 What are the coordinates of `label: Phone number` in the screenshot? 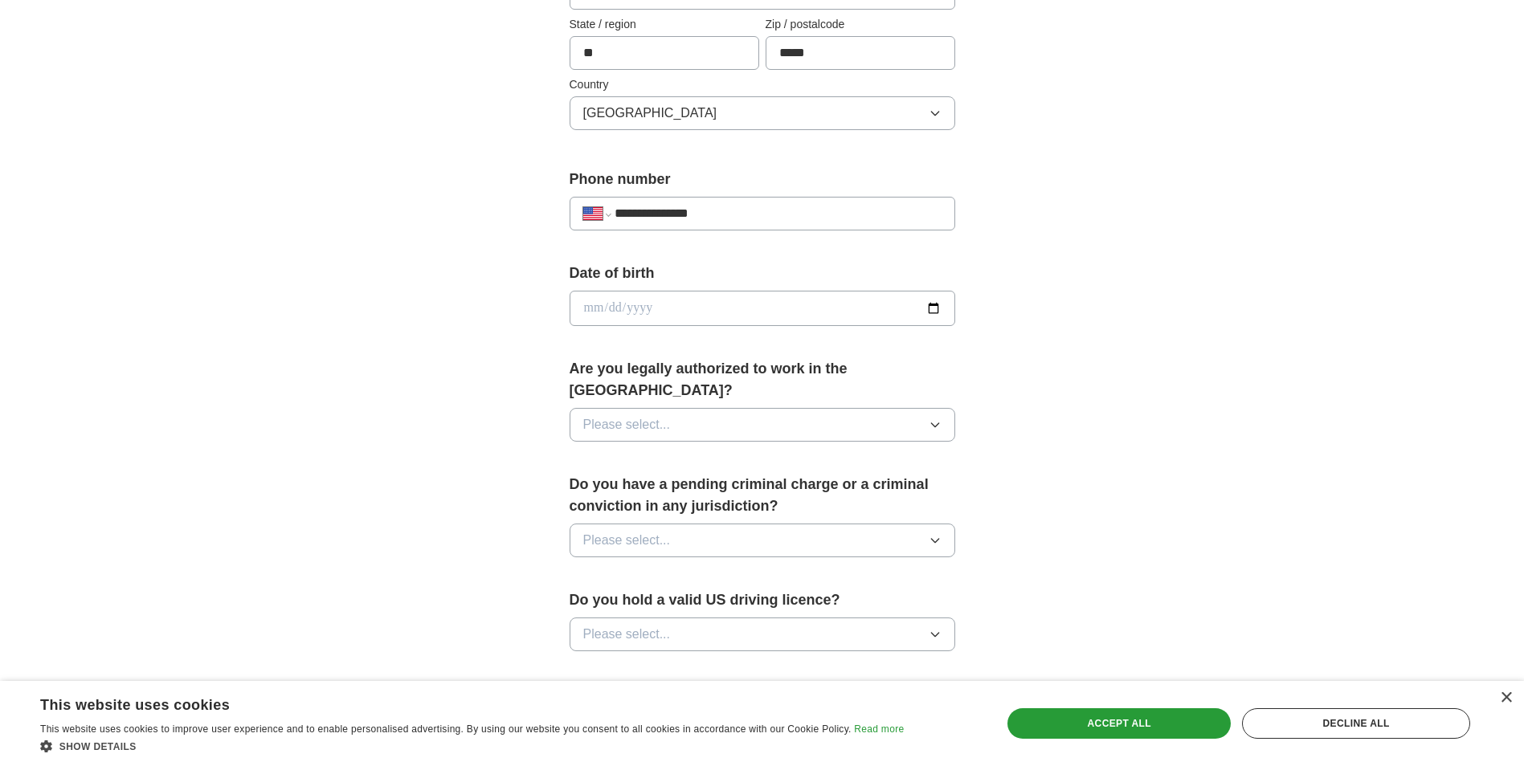 It's located at (762, 179).